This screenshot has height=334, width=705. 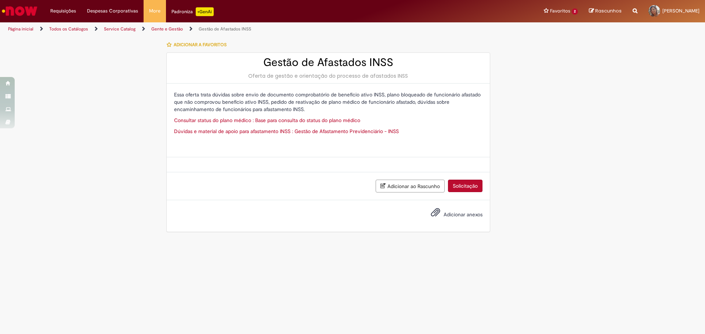 I want to click on button: Adicionar ao Rascunho, so click(x=410, y=186).